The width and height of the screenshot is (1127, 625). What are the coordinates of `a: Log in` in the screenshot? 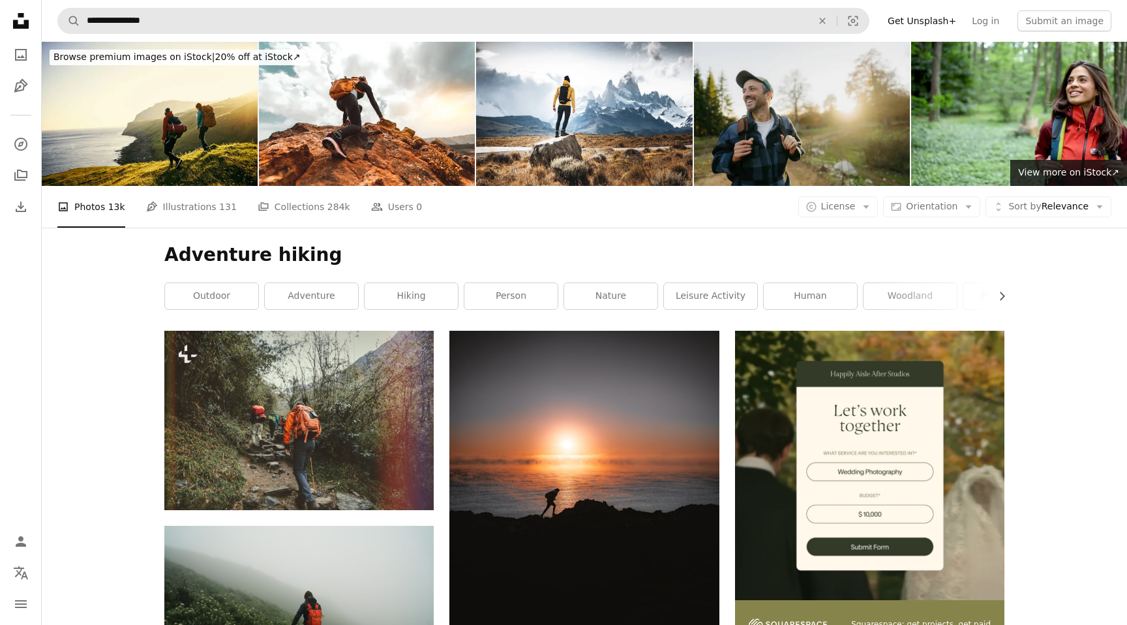 It's located at (986, 21).